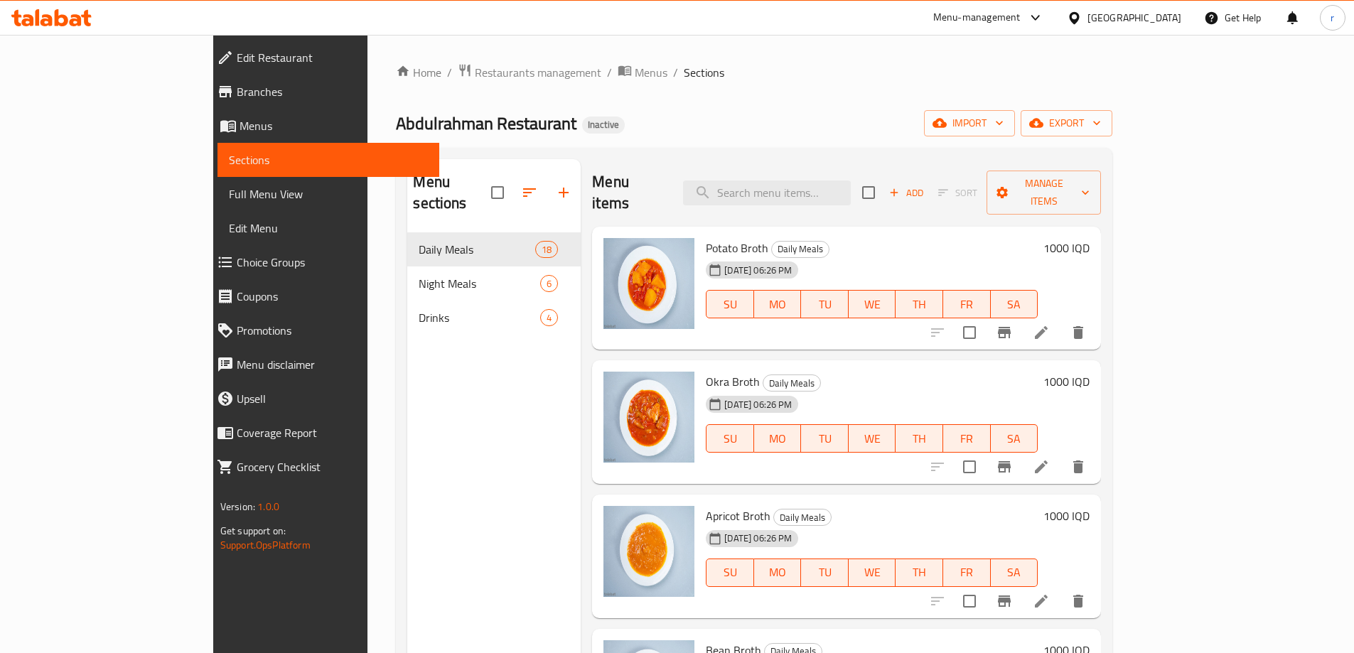 Image resolution: width=1354 pixels, height=653 pixels. Describe the element at coordinates (332, 92) in the screenshot. I see `span: Branches` at that location.